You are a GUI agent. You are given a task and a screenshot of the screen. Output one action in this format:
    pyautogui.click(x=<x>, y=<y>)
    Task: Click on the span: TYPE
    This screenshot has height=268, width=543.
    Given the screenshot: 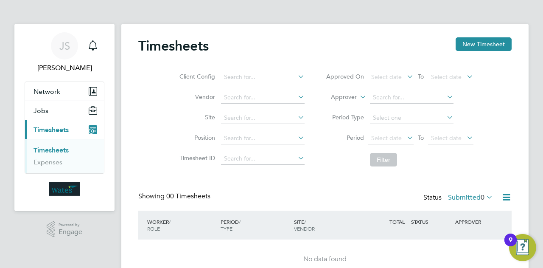 What is the action you would take?
    pyautogui.click(x=226, y=228)
    